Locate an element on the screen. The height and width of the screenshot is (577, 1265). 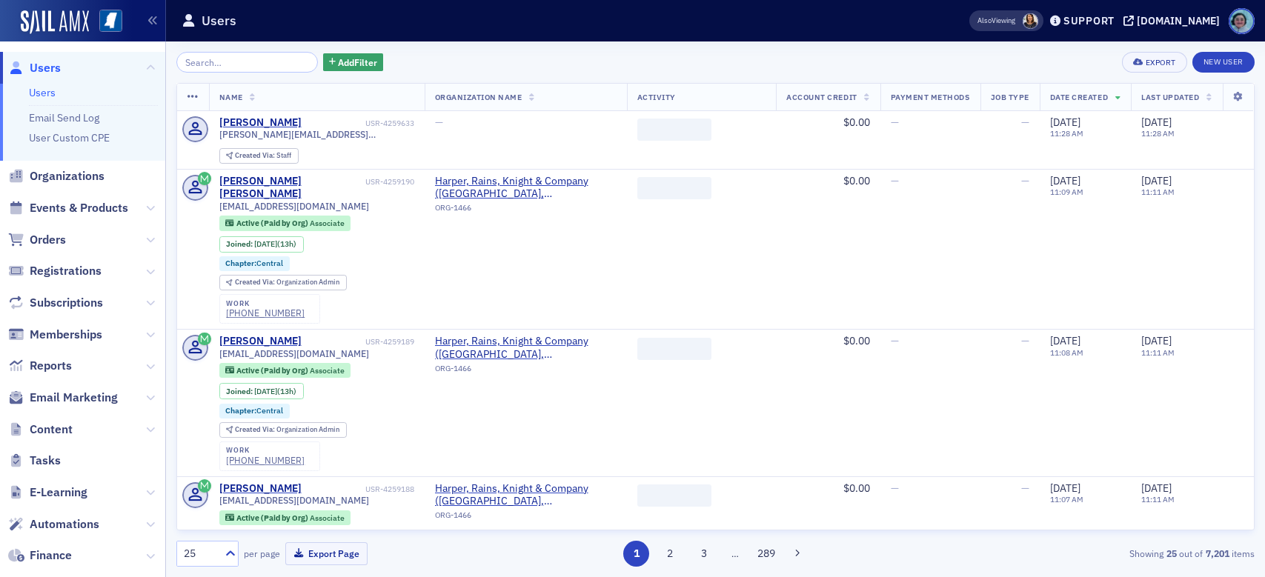
span: Automations is located at coordinates (64, 525).